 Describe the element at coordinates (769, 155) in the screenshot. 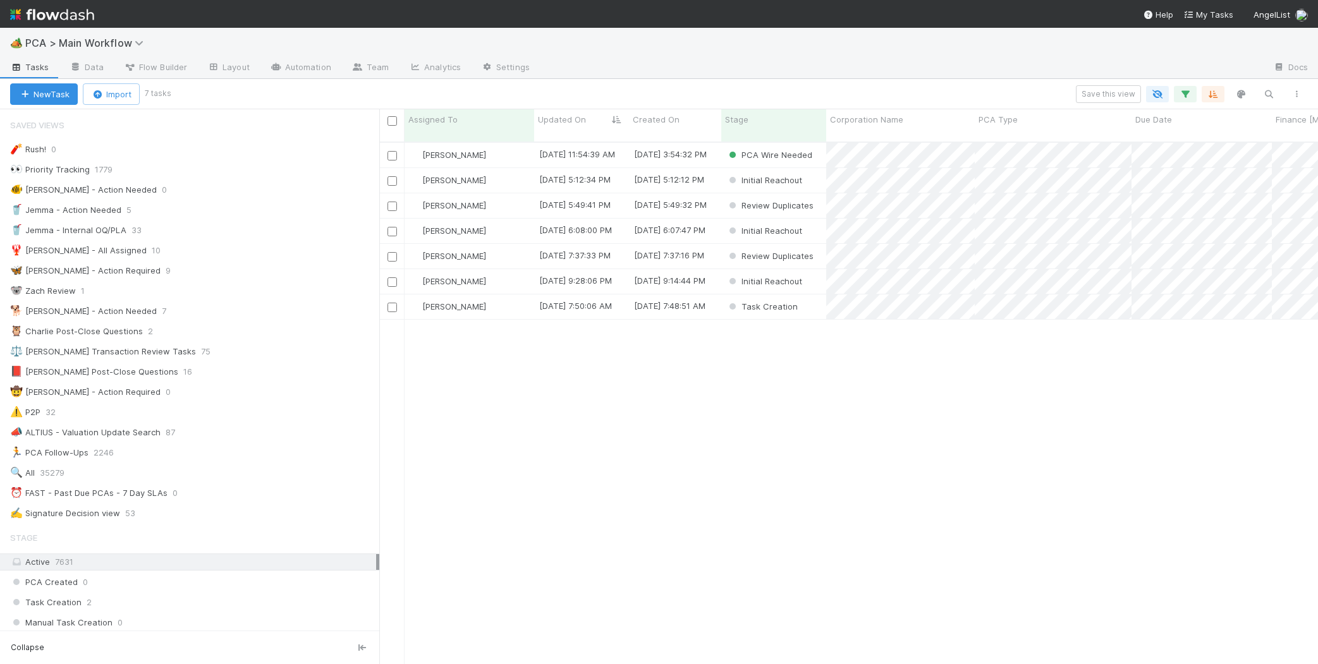

I see `div: PCA Wire Needed` at that location.